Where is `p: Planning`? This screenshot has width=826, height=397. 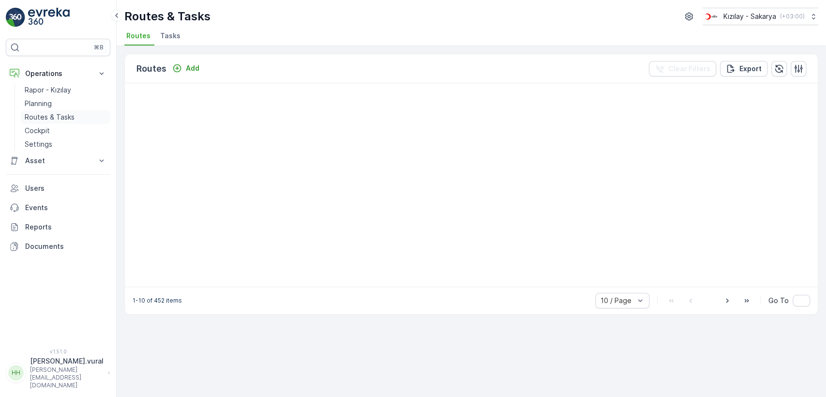 p: Planning is located at coordinates (38, 103).